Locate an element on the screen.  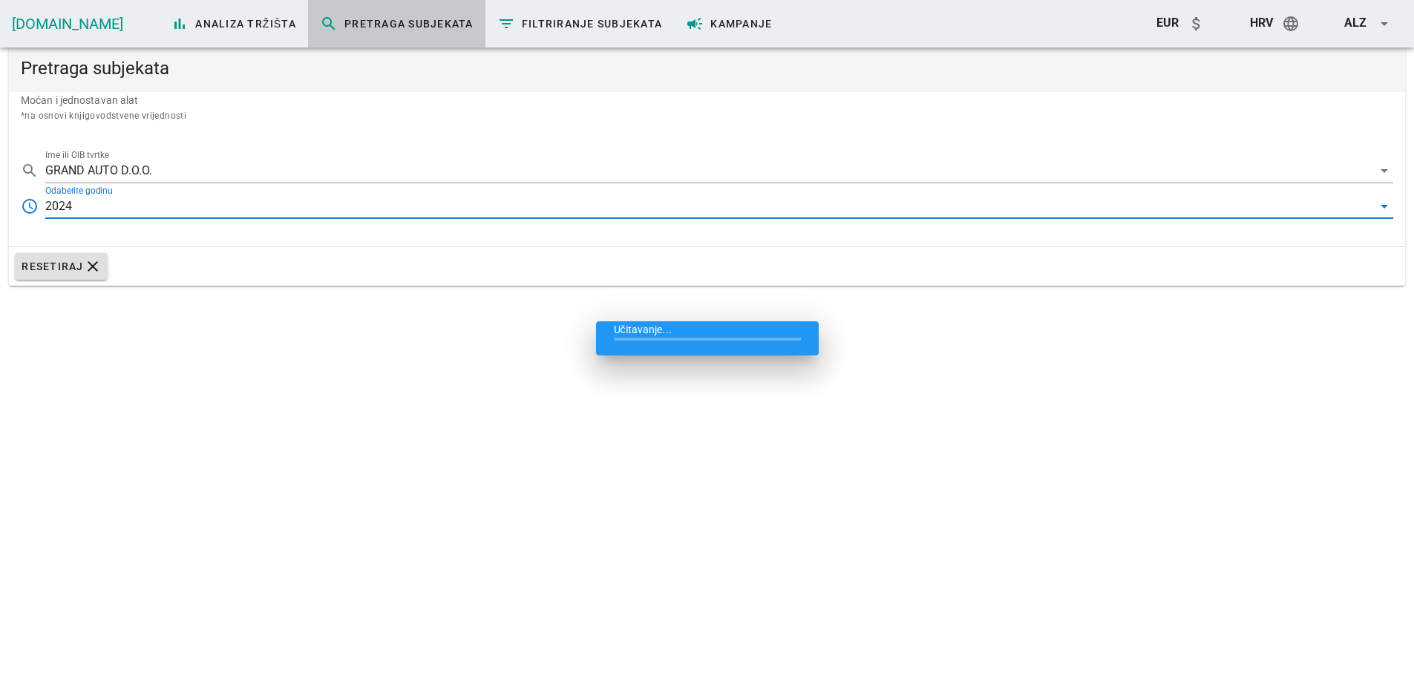
span: Analiza tržišta is located at coordinates (233, 24).